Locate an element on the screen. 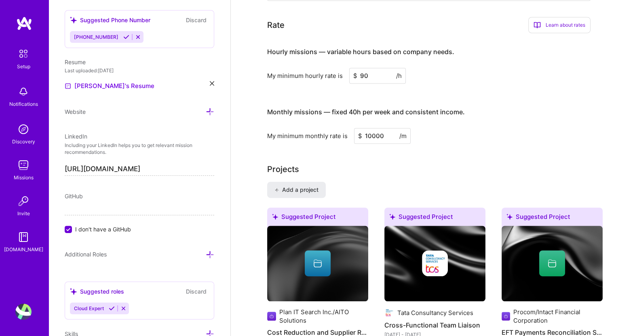  i: icon PlusBlack is located at coordinates (276, 190).